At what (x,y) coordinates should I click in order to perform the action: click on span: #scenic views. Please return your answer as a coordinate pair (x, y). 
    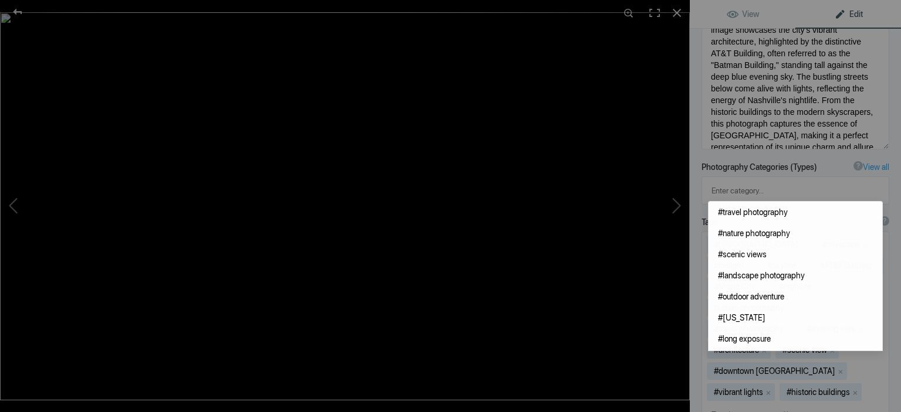
    Looking at the image, I should click on (796, 255).